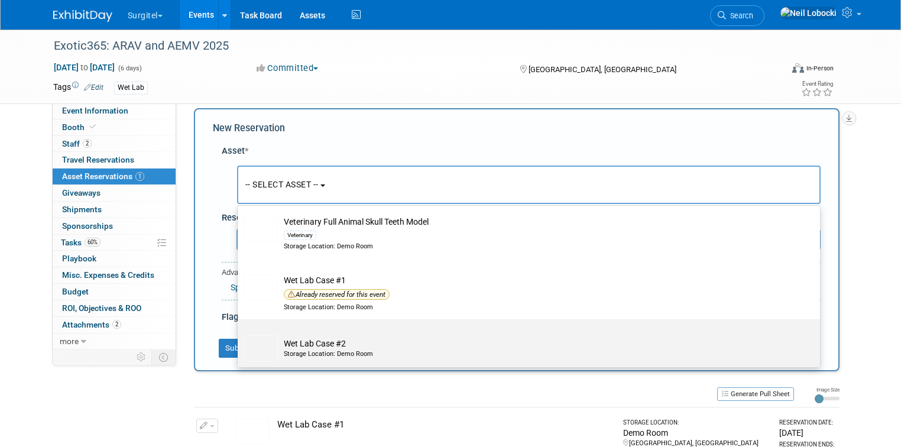  Describe the element at coordinates (92, 242) in the screenshot. I see `span: 60%` at that location.